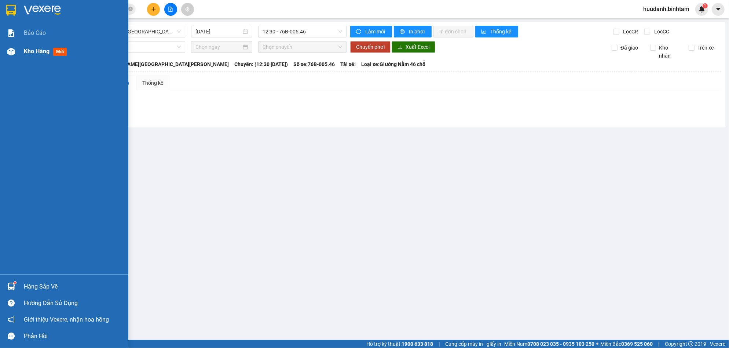  I want to click on button: bar-chartThống kê, so click(496, 32).